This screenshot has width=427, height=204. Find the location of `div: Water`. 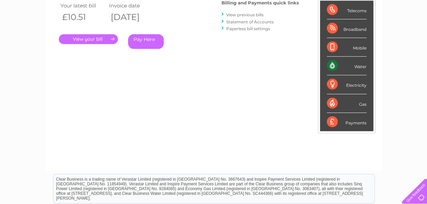

div: Water is located at coordinates (346, 66).